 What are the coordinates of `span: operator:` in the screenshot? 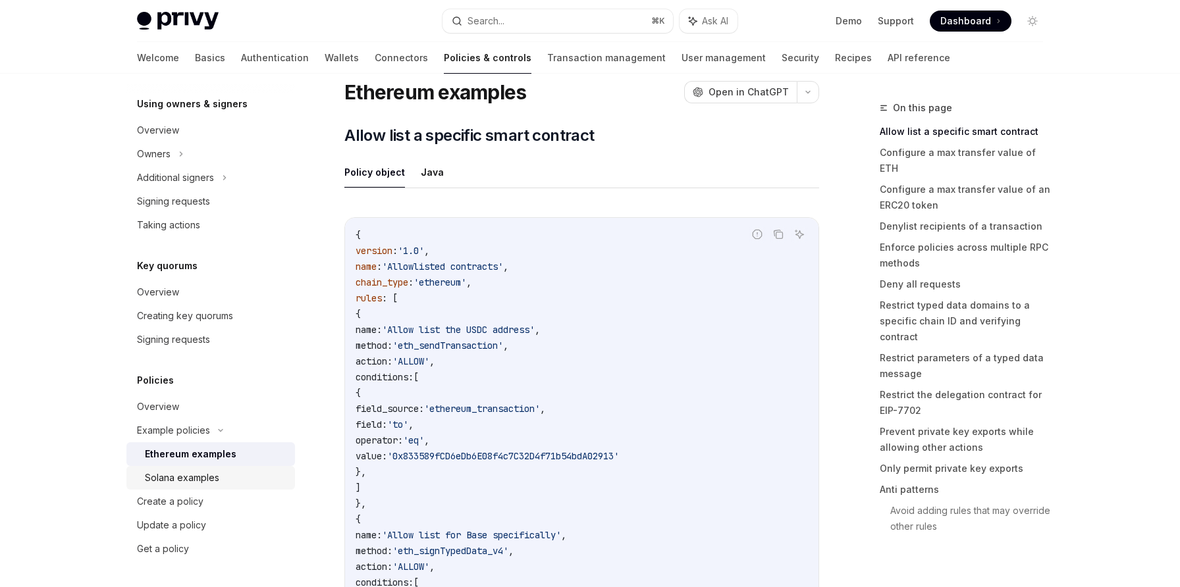 It's located at (379, 440).